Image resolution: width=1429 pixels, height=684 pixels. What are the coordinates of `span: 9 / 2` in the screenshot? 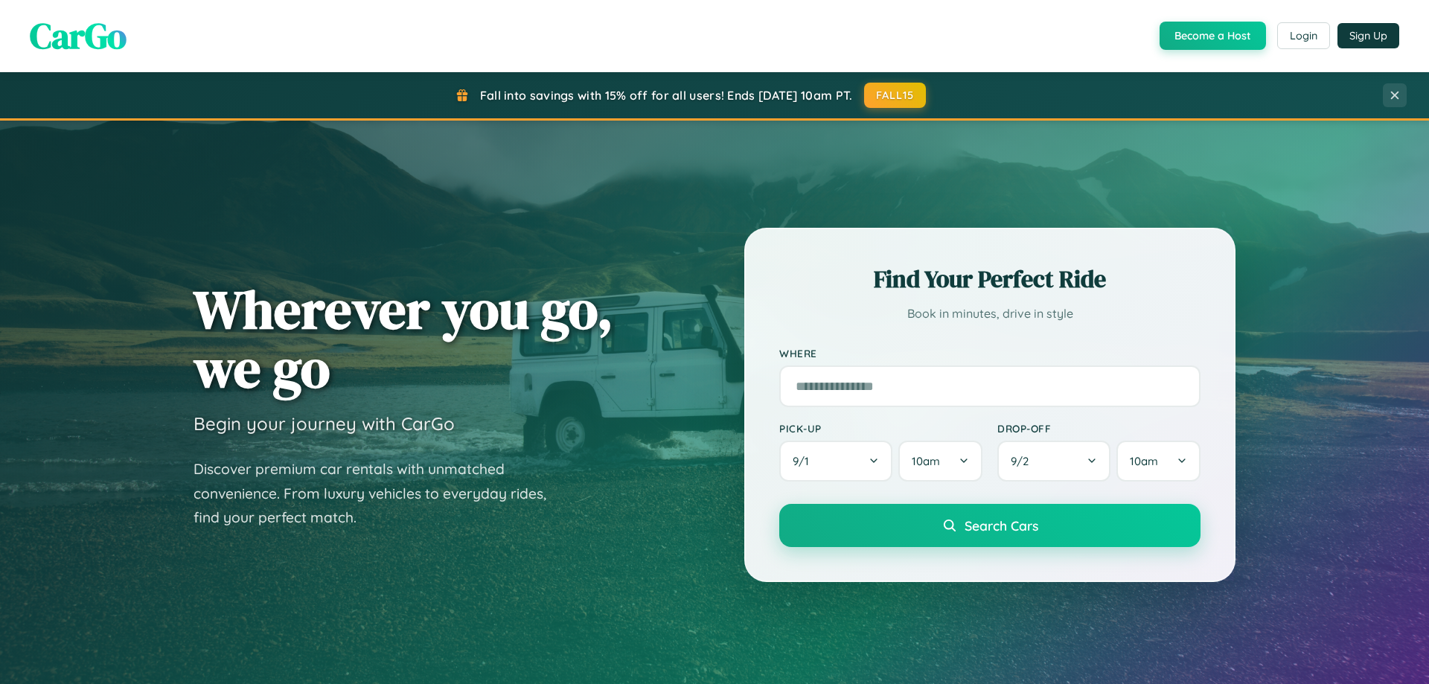 It's located at (1023, 461).